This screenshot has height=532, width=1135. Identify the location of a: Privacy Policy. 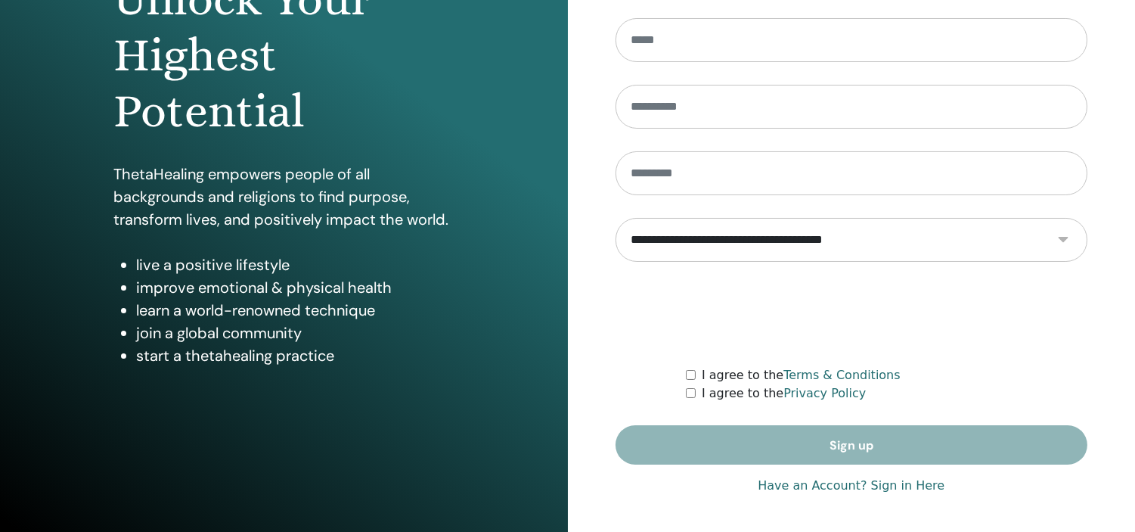
(824, 392).